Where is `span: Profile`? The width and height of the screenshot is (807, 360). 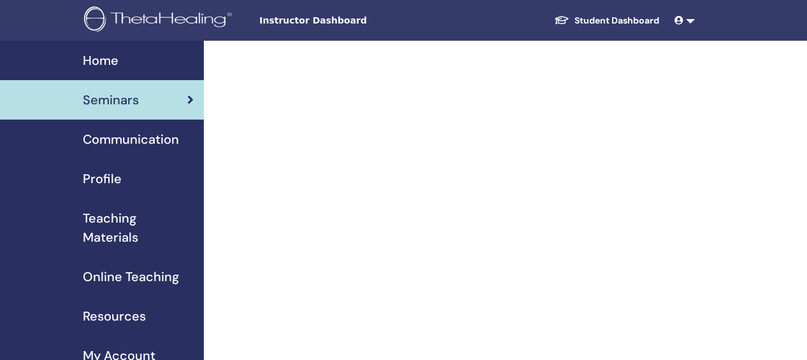
span: Profile is located at coordinates (102, 179).